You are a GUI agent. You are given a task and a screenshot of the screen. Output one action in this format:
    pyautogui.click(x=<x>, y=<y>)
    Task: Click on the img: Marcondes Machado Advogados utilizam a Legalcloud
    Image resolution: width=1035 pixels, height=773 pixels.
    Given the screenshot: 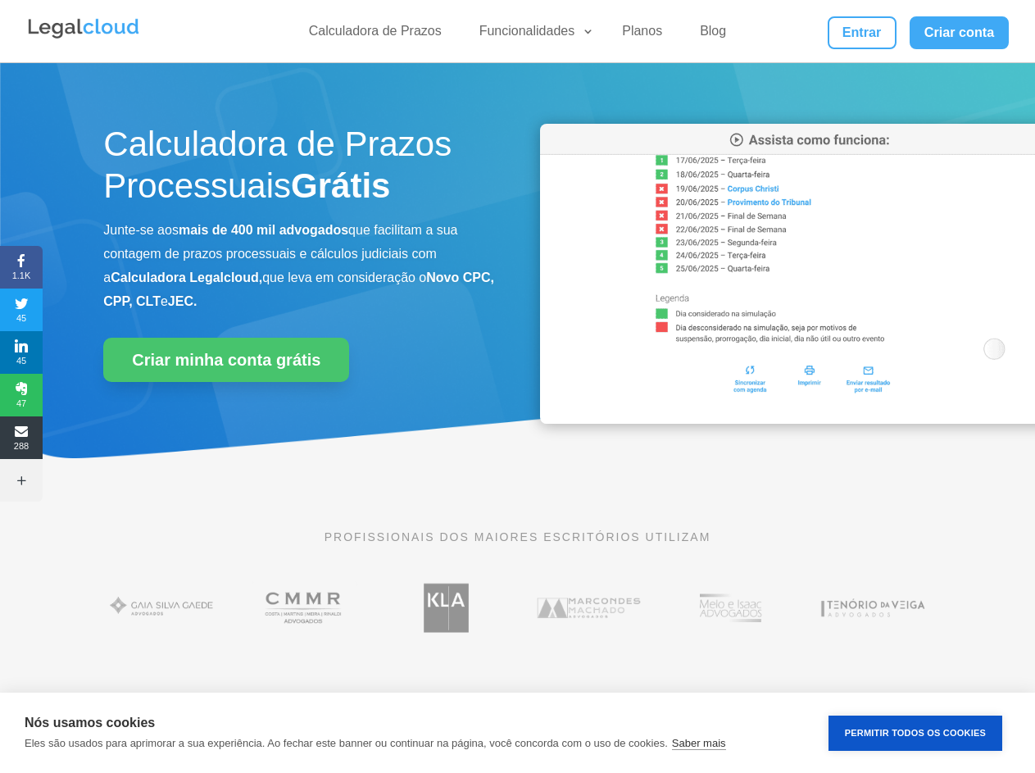 What is the action you would take?
    pyautogui.click(x=588, y=607)
    